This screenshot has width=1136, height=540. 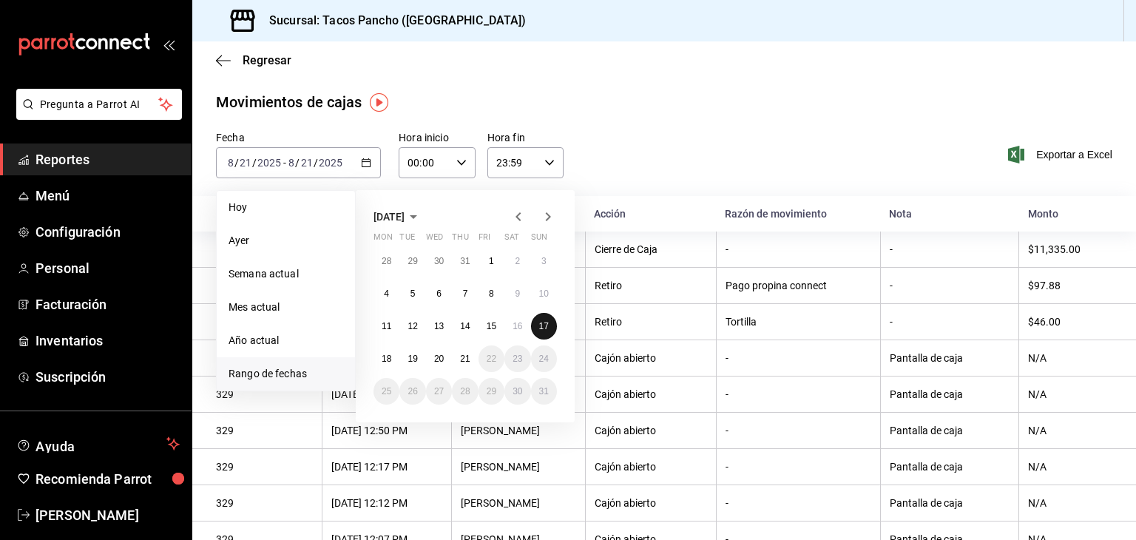 What do you see at coordinates (464, 261) in the screenshot?
I see `button: July 31, 2025` at bounding box center [464, 261].